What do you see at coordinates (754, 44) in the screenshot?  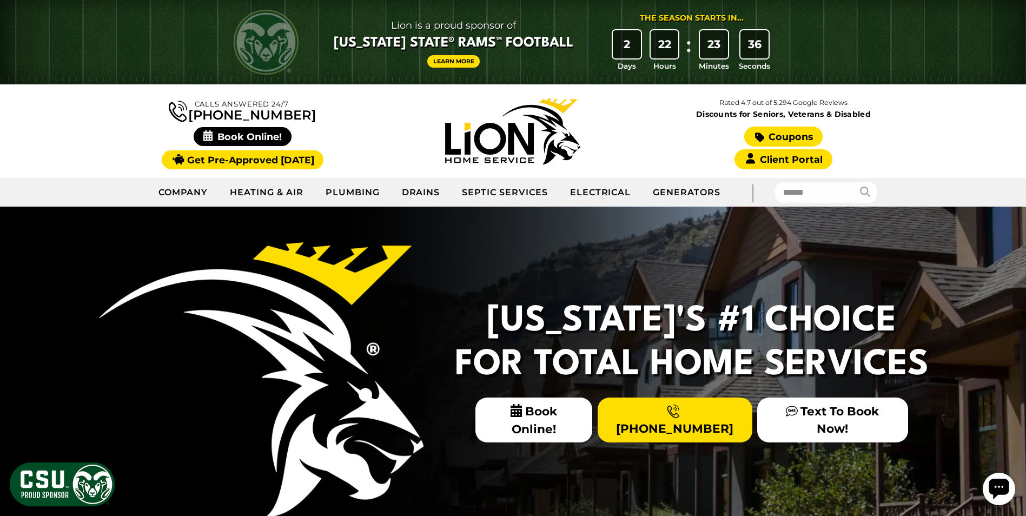 I see `div: 36` at bounding box center [754, 44].